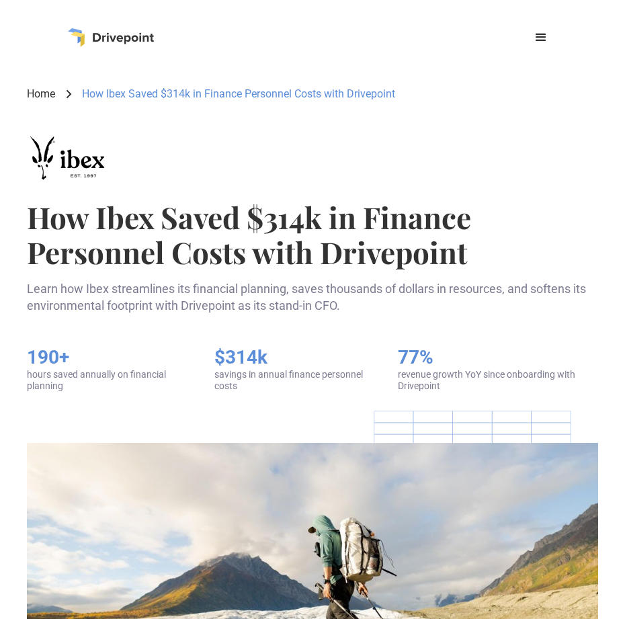  Describe the element at coordinates (498, 357) in the screenshot. I see `h5: 77%` at that location.